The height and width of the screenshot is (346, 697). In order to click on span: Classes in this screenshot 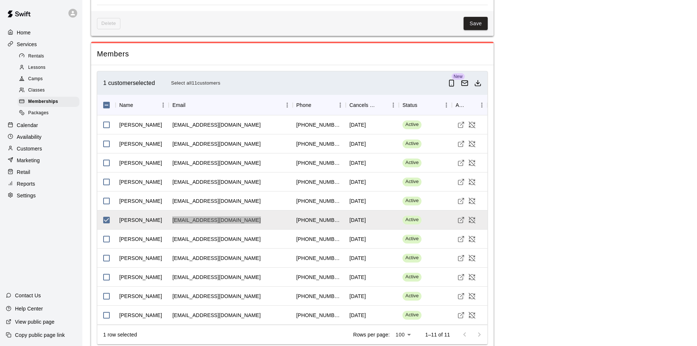, I will do `click(36, 90)`.